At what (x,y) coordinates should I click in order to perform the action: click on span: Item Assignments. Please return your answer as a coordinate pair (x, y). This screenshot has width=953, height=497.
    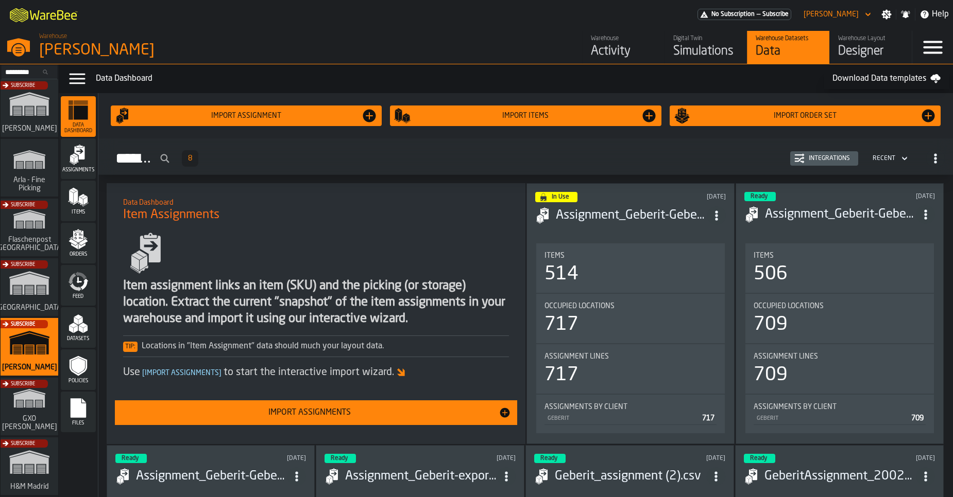
    Looking at the image, I should click on (171, 215).